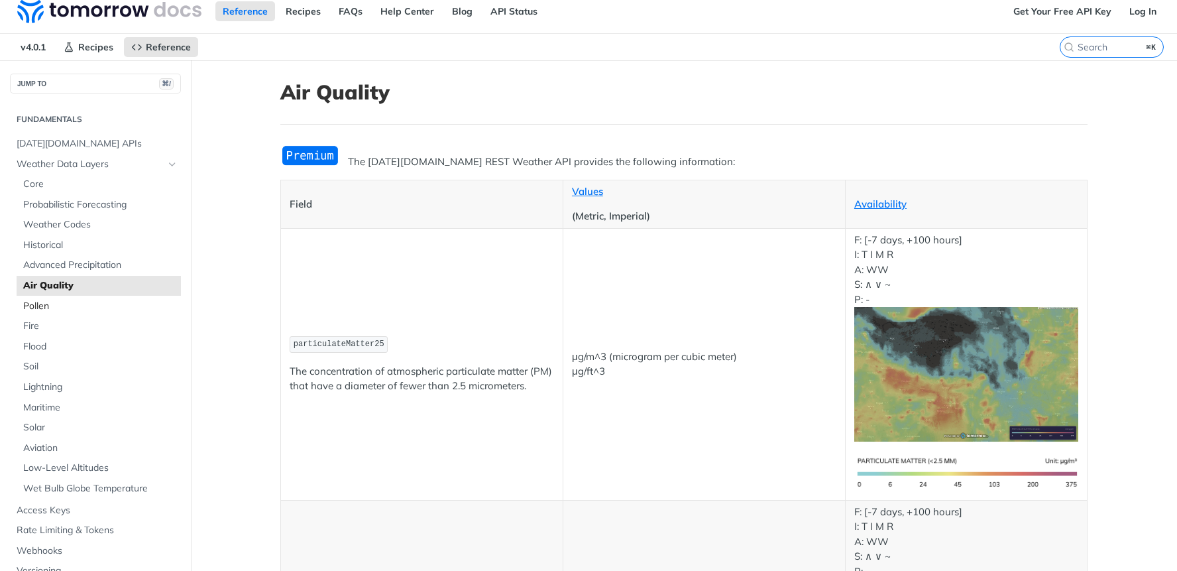 The image size is (1177, 571). I want to click on a: Air Quality, so click(99, 286).